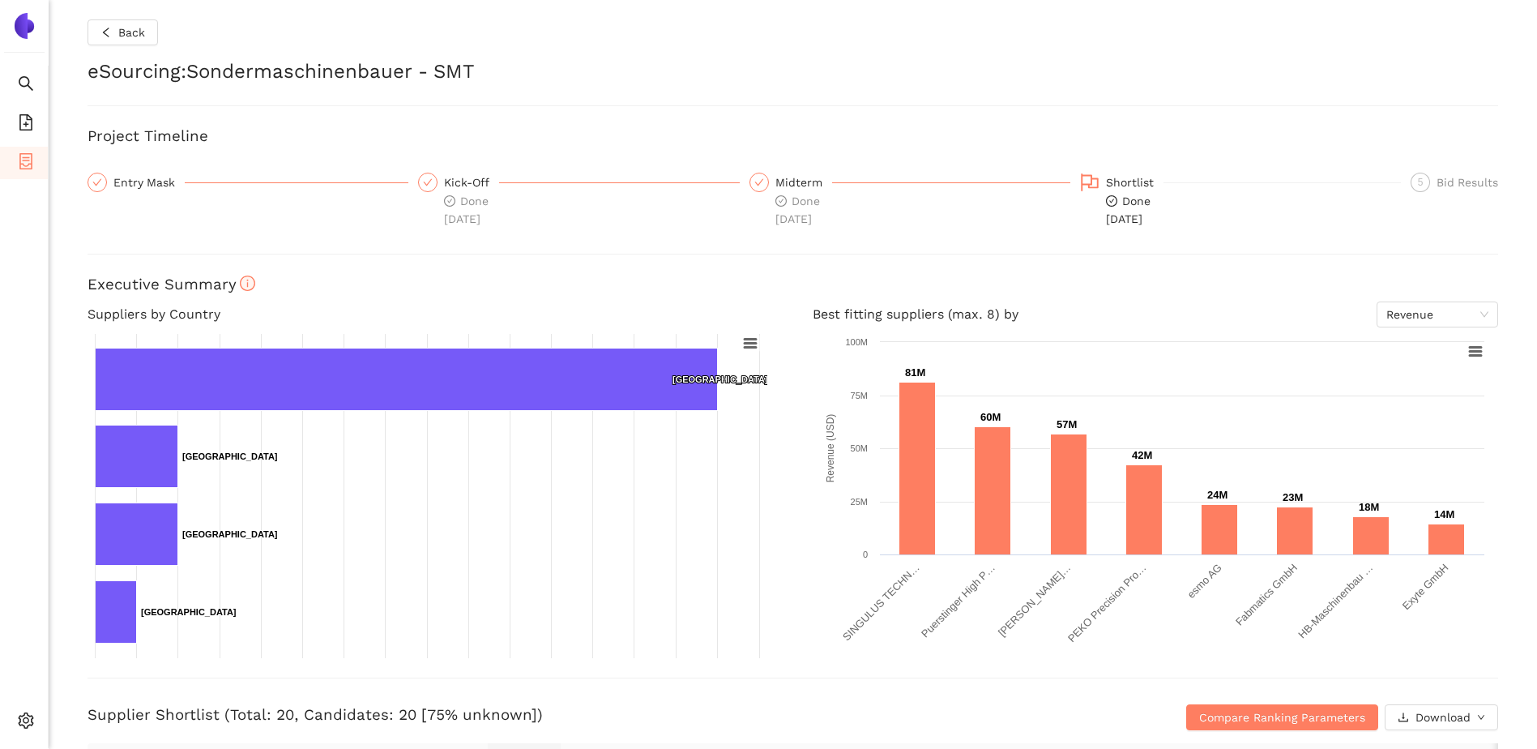 The image size is (1537, 749). I want to click on text: Exyte GmbH, so click(1424, 587).